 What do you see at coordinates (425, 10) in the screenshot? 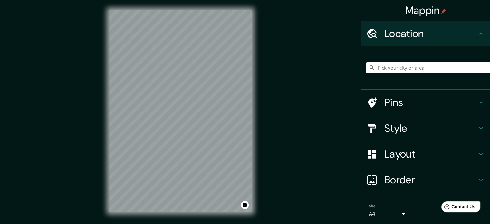
I see `h4: Mappin` at bounding box center [425, 10].